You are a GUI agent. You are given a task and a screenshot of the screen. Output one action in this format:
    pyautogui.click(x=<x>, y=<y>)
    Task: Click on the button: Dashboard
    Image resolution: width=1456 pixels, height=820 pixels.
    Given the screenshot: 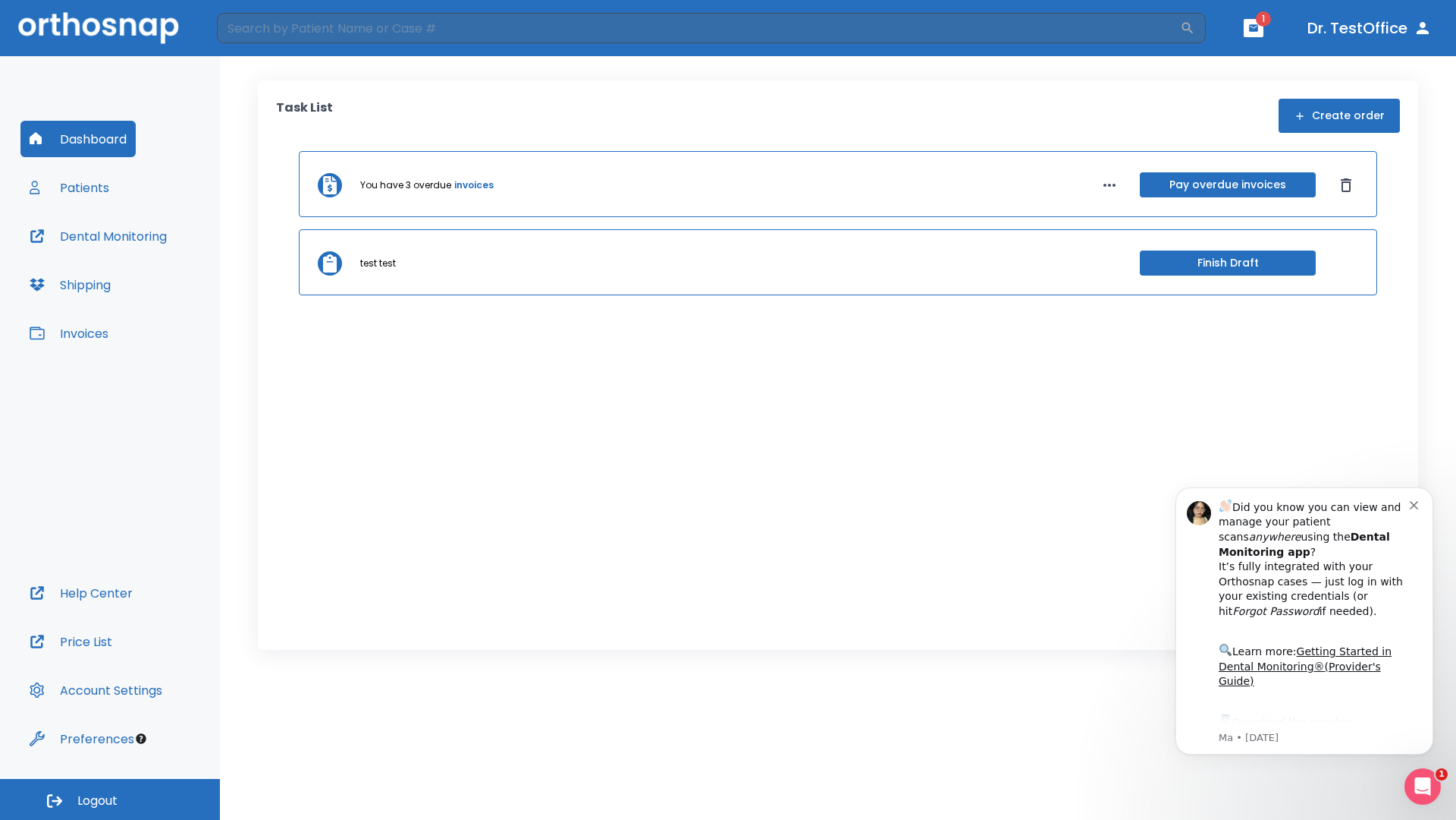 What is the action you would take?
    pyautogui.click(x=78, y=139)
    